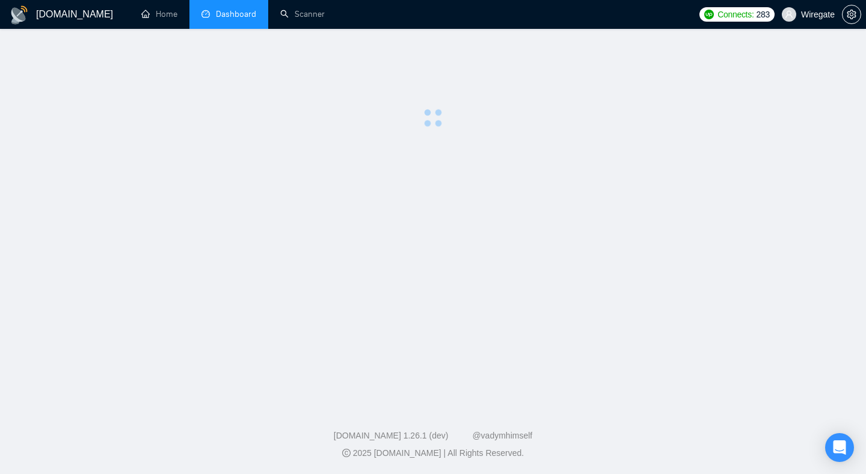  I want to click on a: homeHome, so click(159, 14).